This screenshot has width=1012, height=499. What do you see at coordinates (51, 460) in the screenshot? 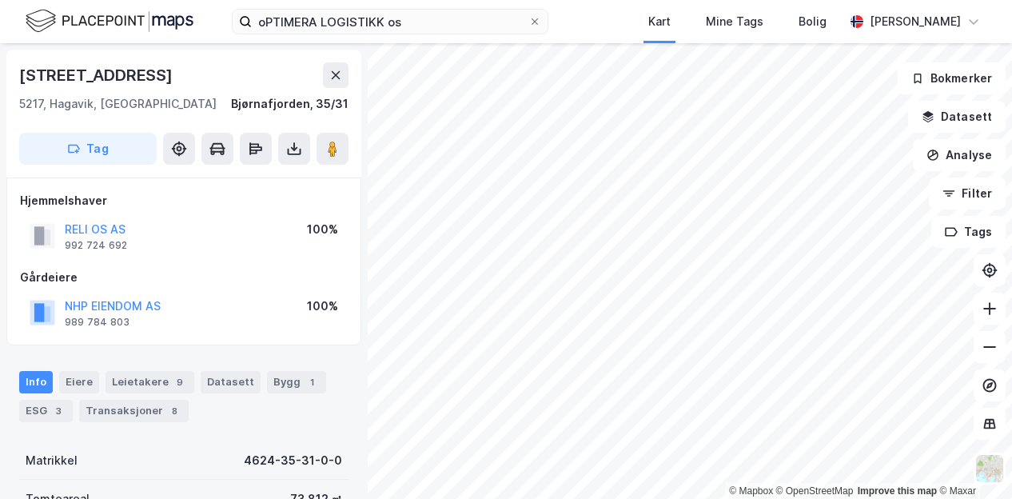
I see `div: Matrikkel` at bounding box center [51, 460].